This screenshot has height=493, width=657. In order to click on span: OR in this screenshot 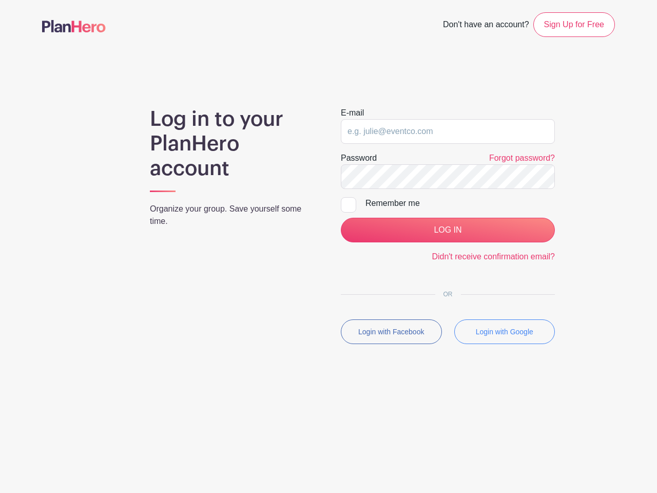, I will do `click(448, 294)`.